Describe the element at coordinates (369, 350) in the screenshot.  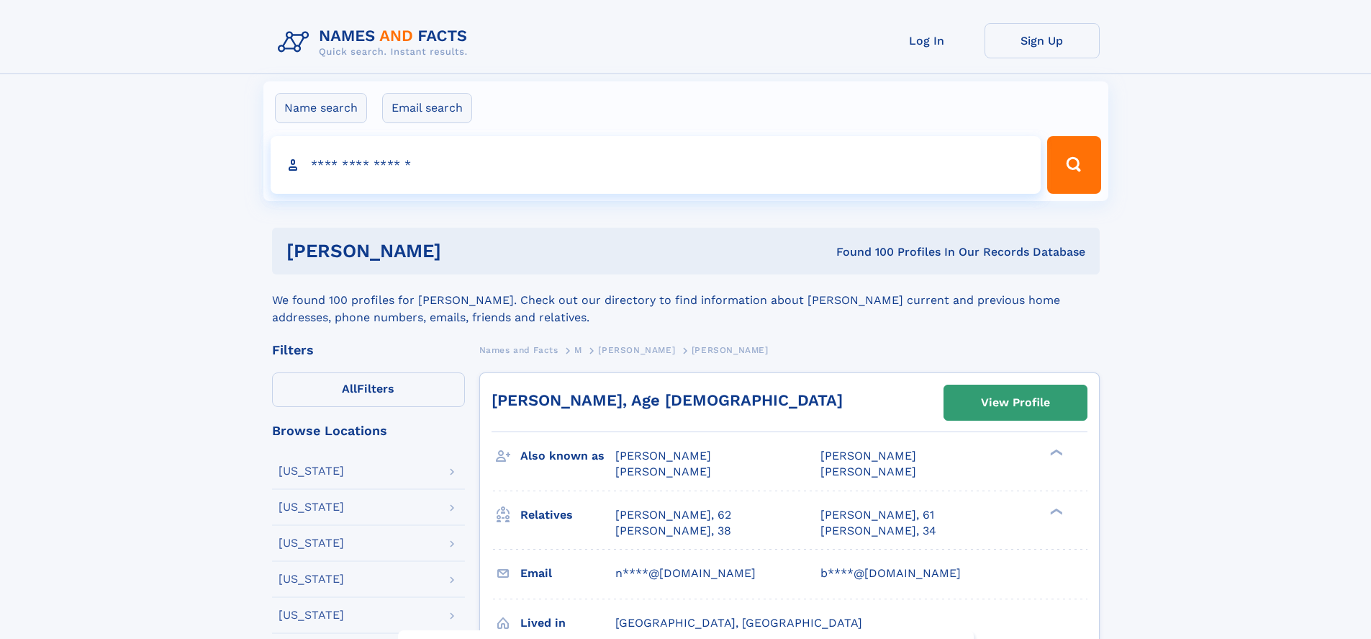
I see `div: Filters` at that location.